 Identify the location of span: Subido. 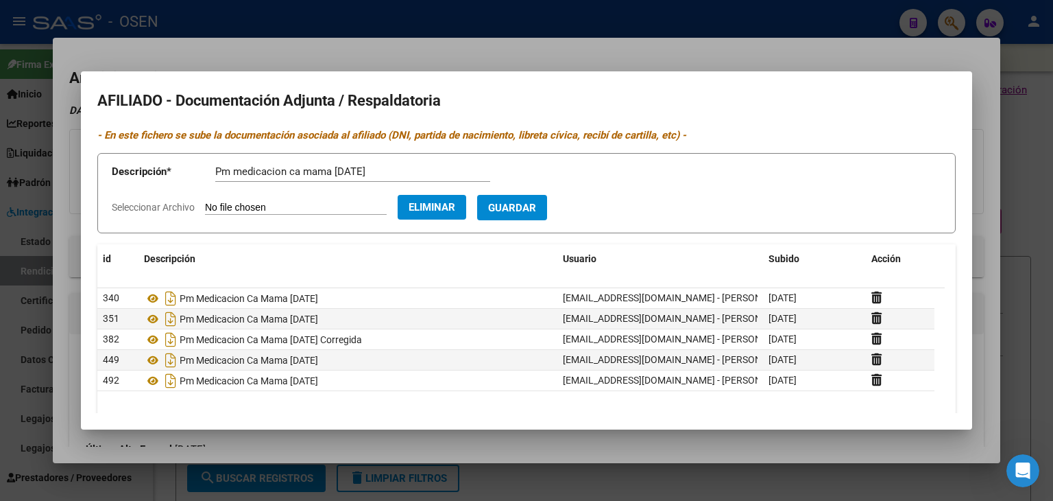
(784, 258).